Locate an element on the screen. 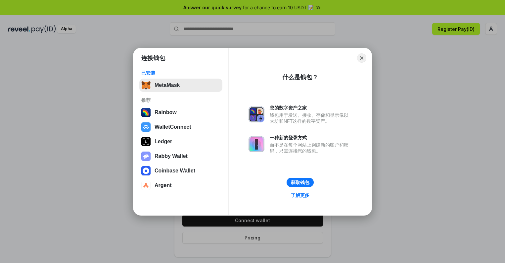 The image size is (505, 263). button: Ledger is located at coordinates (181, 141).